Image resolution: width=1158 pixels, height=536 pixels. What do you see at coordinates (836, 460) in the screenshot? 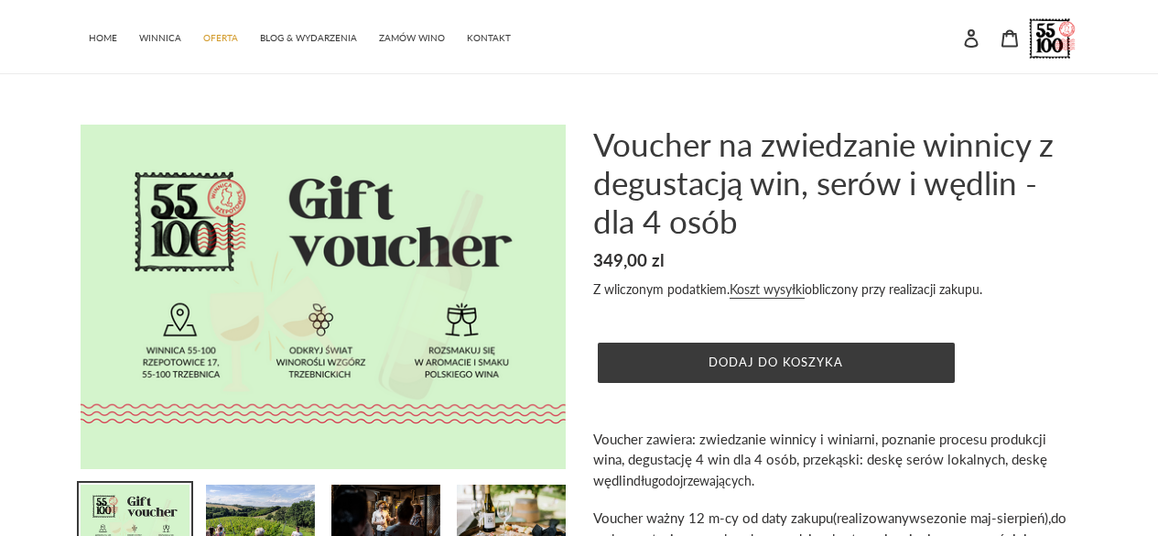
I see `p: Voucher zawiera: zwiedzanie winnicy i winiarni, poznanie procesu produkcji wina, degustację 4 win...` at bounding box center [836, 460].